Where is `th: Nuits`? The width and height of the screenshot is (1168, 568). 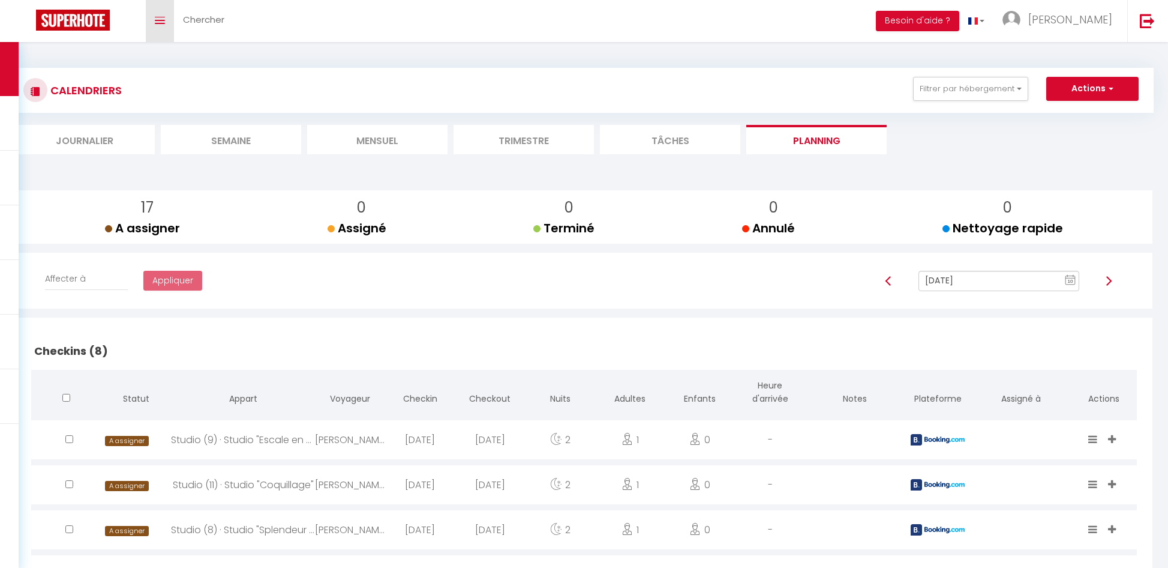
th: Nuits is located at coordinates (560, 393).